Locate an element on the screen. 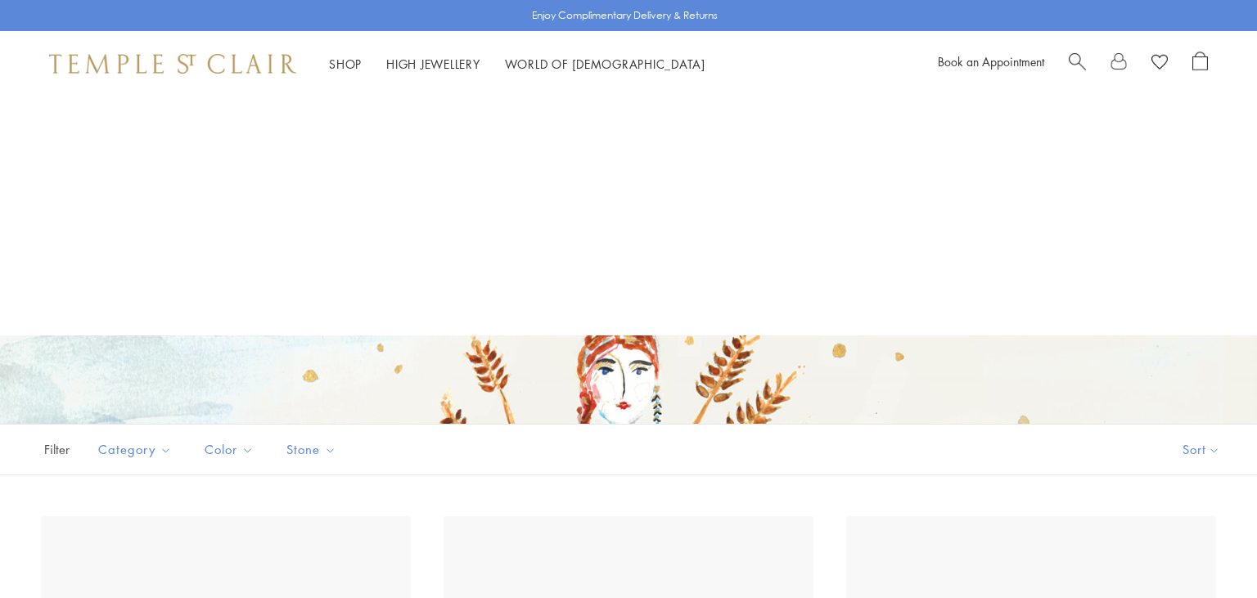  button: Category is located at coordinates (135, 449).